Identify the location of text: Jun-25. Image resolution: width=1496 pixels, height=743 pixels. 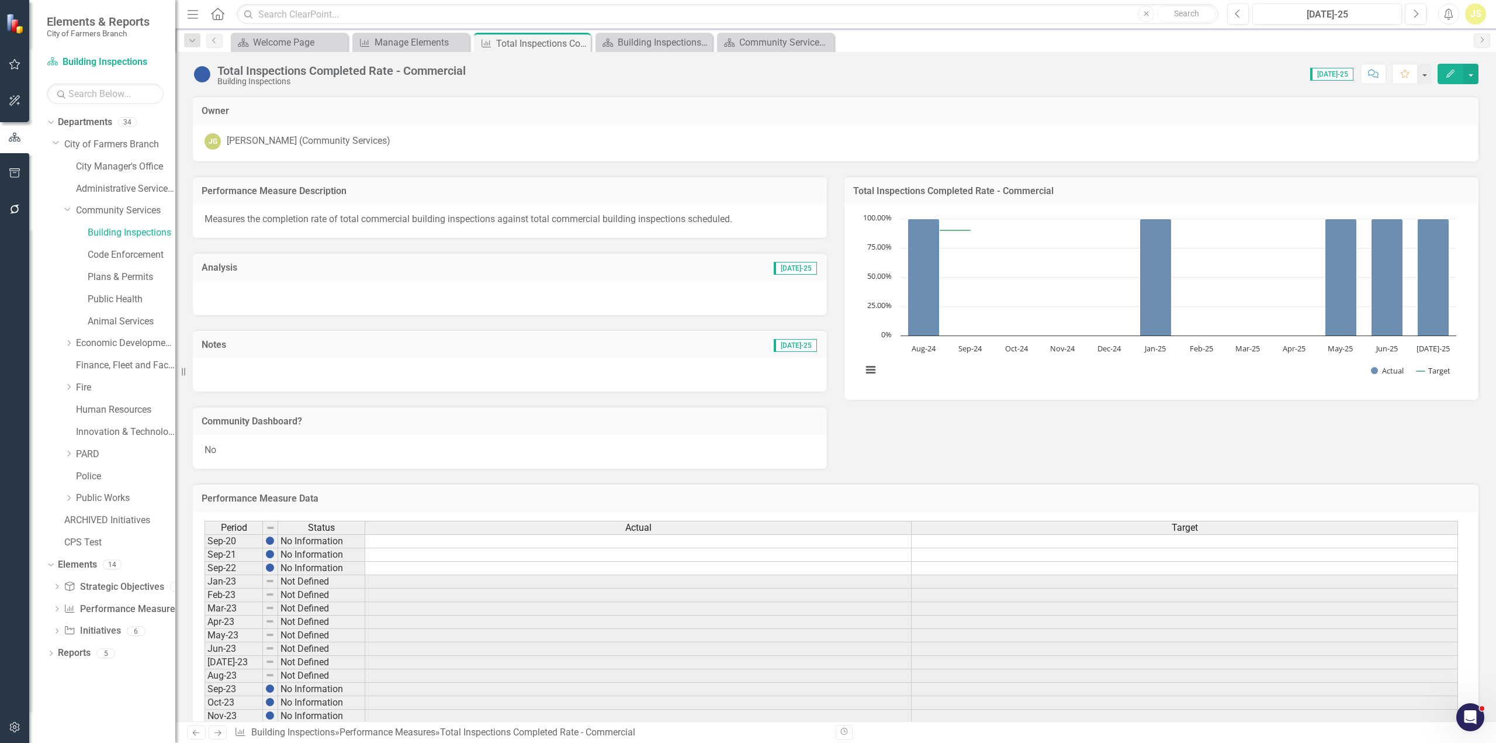
(1386, 348).